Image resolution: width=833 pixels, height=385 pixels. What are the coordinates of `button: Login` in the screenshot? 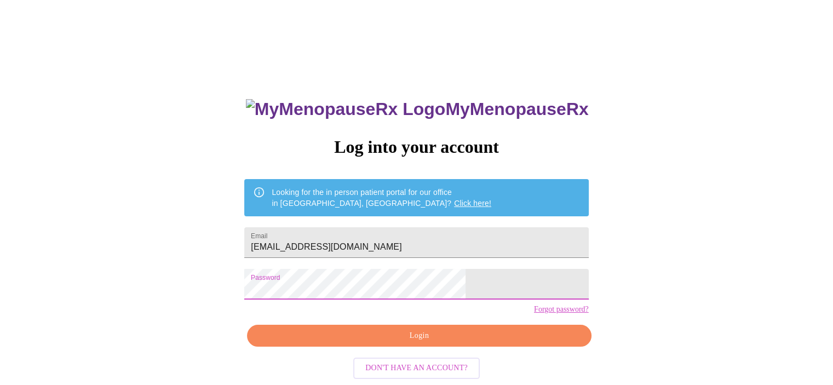 It's located at (419, 336).